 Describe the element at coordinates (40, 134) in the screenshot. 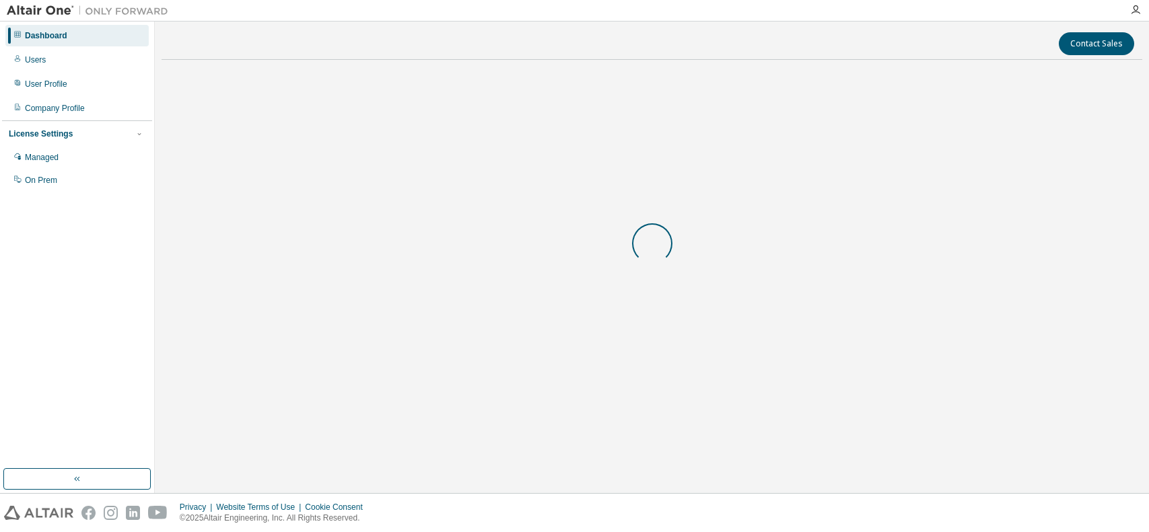

I see `div: License Settings` at that location.